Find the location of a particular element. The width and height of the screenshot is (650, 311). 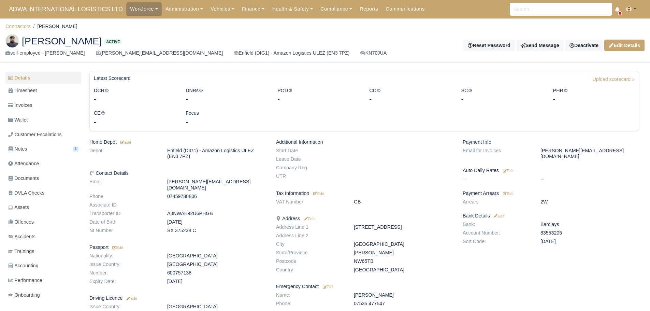

div: DCR is located at coordinates (134, 95).